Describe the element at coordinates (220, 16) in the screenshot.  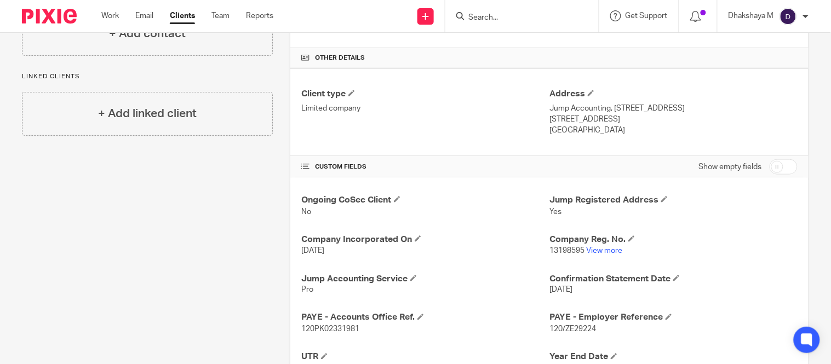
I see `a: Team` at that location.